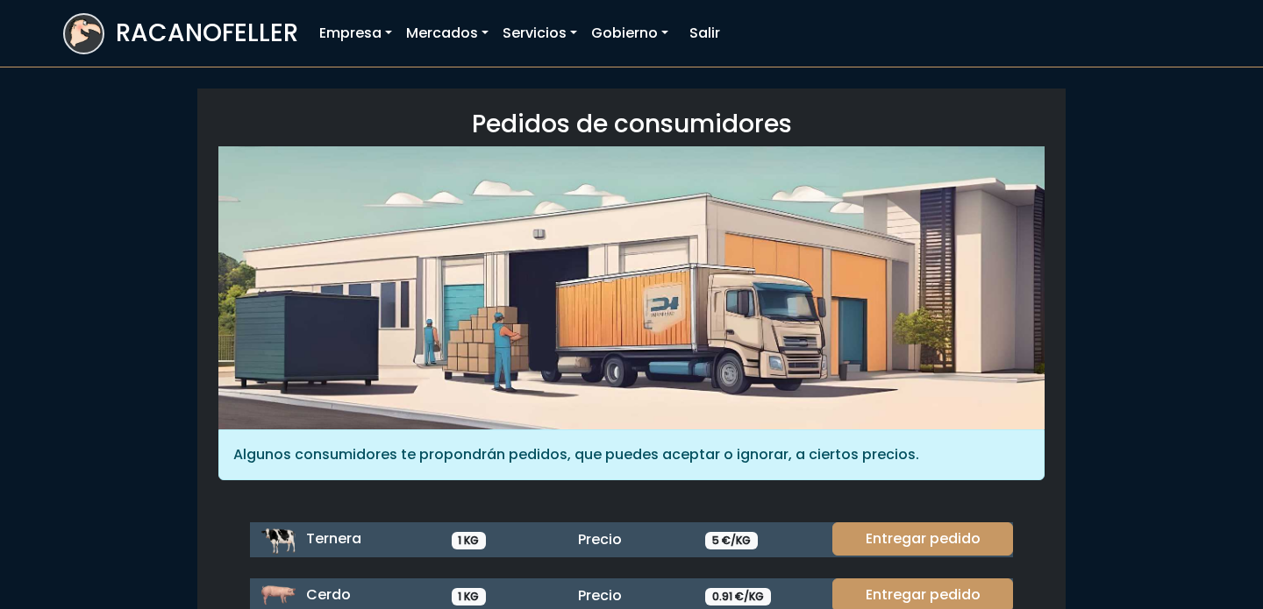 This screenshot has height=609, width=1263. I want to click on a: Empresa, so click(355, 33).